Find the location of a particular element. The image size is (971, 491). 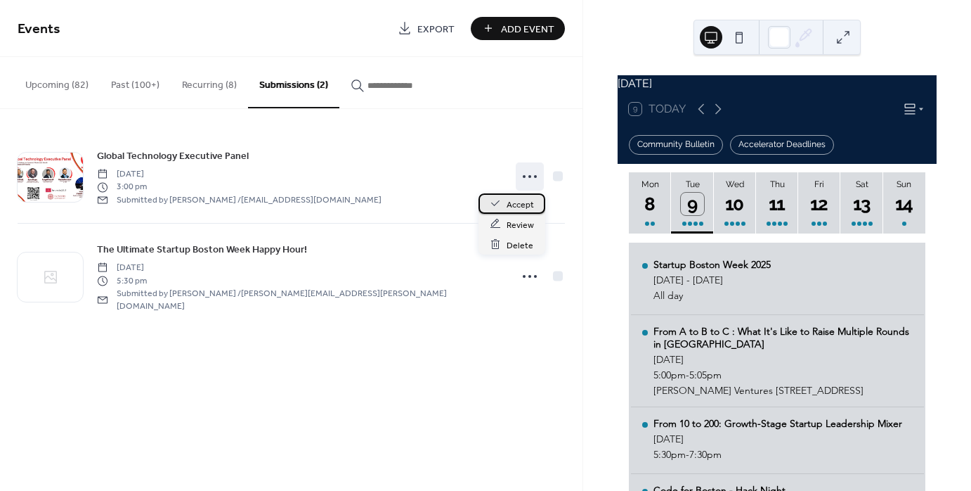

div: All day is located at coordinates (712, 295).